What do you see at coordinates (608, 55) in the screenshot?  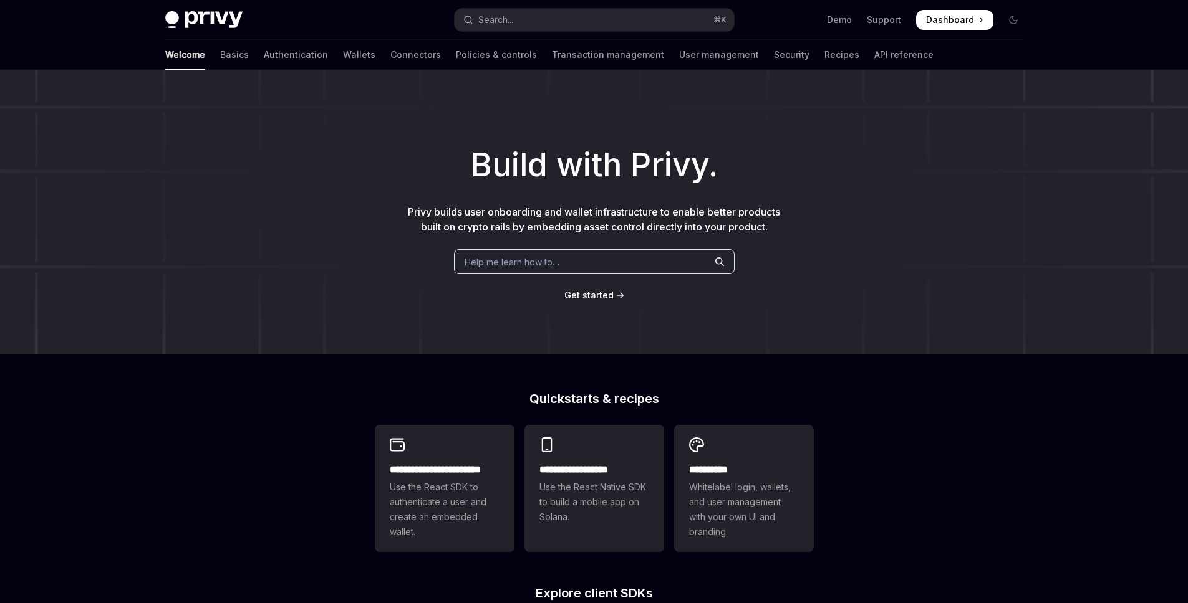 I see `a: Transaction management` at bounding box center [608, 55].